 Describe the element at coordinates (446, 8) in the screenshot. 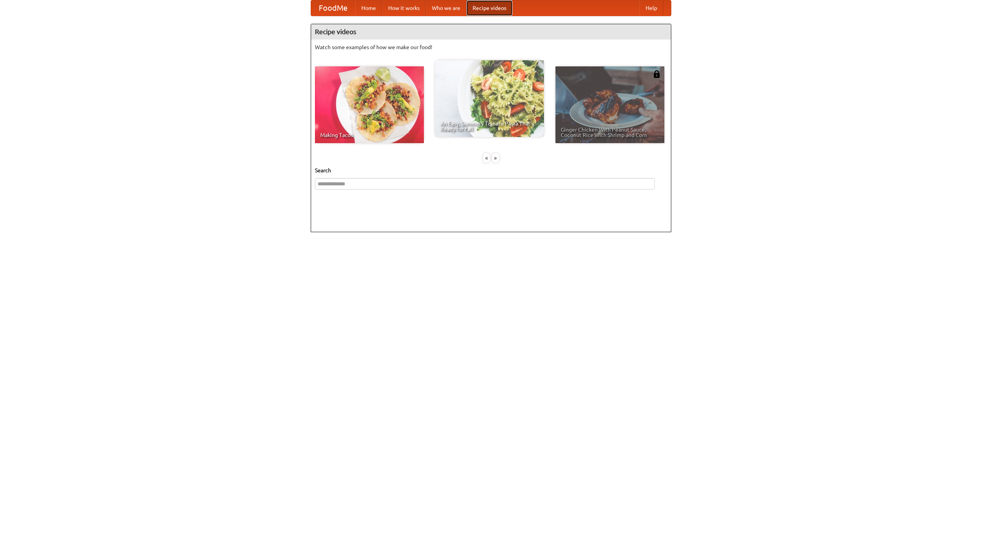

I see `a: Who we are` at that location.